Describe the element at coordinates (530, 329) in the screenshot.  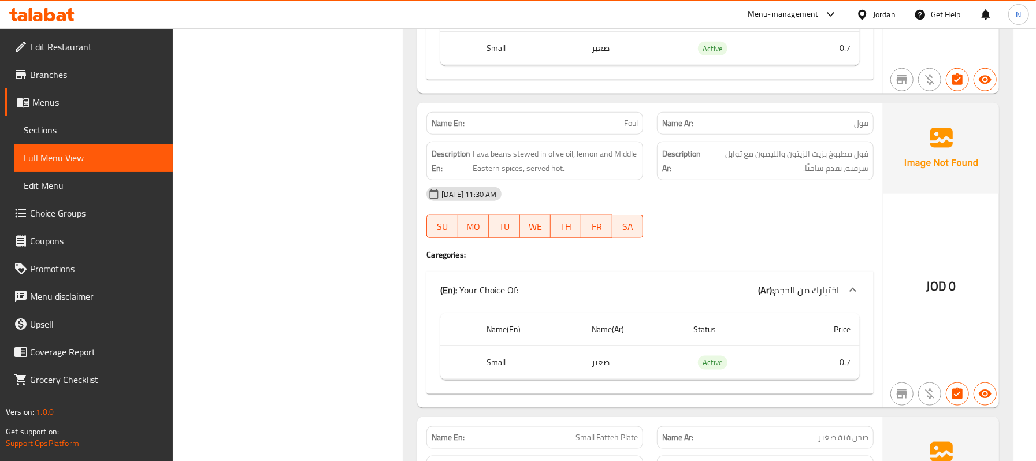
I see `th: Name(En)` at that location.